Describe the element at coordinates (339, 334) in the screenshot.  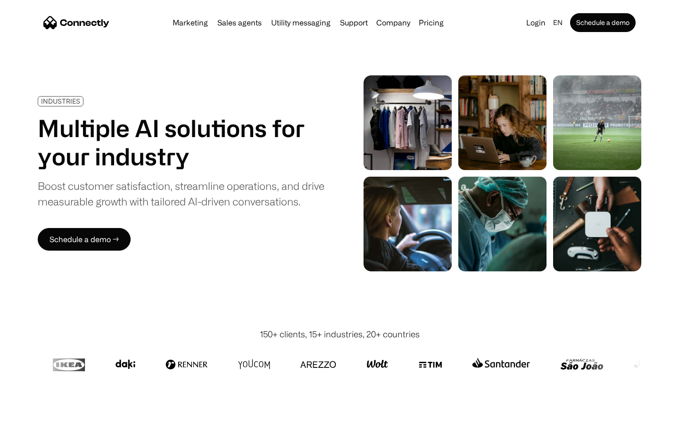
I see `div: 150+ clients, 15+ industries, 20+ countries` at that location.